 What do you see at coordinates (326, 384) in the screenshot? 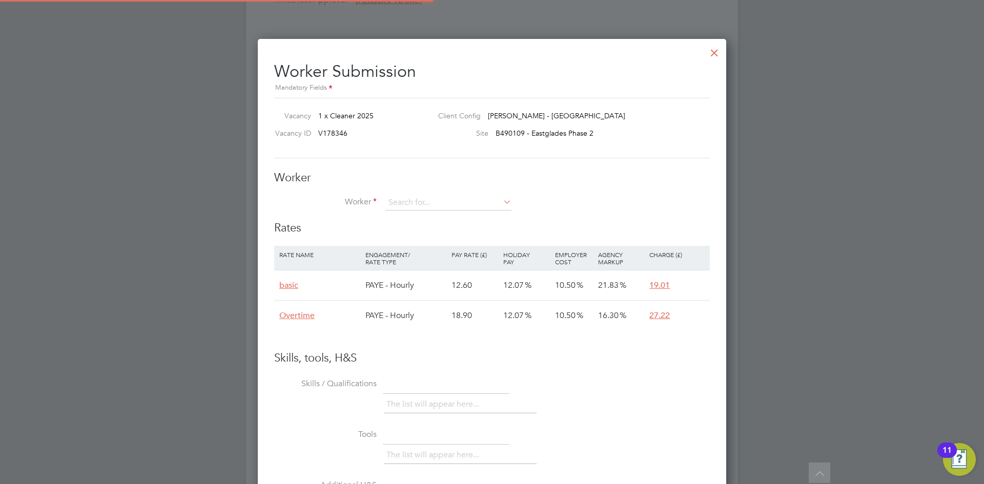
I see `label: Skills / Qualifications` at bounding box center [326, 384].